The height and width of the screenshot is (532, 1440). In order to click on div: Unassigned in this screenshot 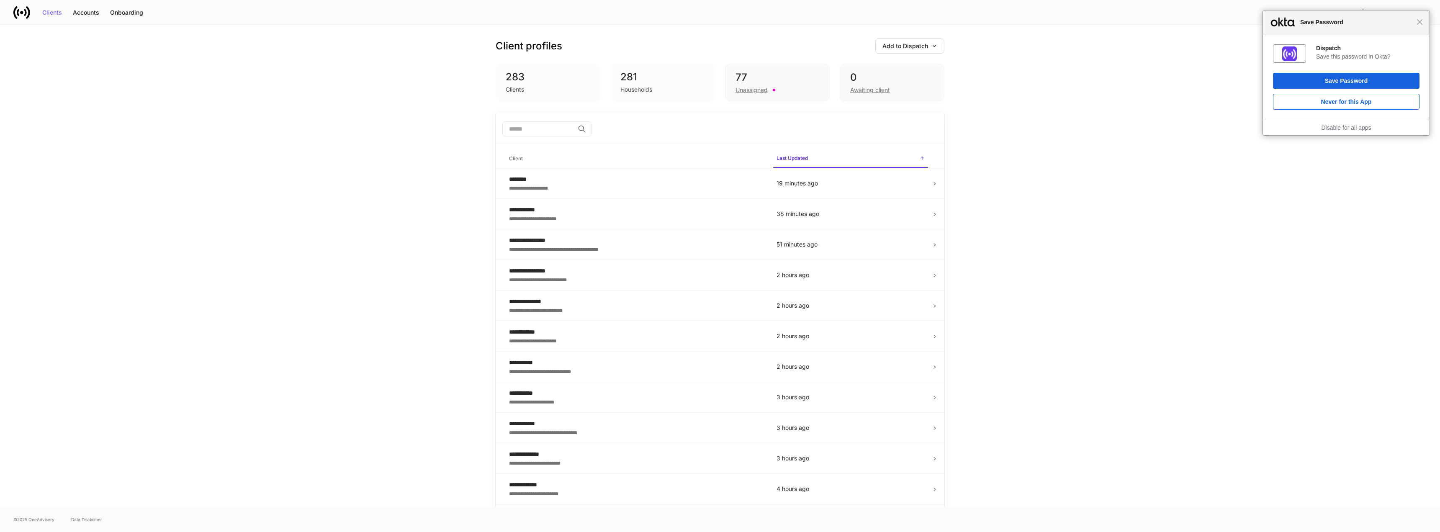, I will do `click(751, 90)`.